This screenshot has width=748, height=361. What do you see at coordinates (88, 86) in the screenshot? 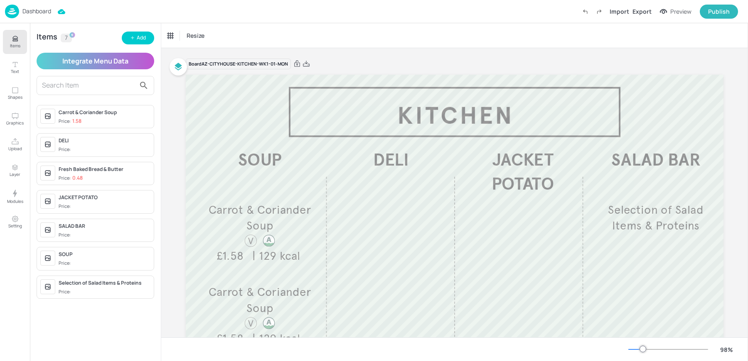
I see `input: Search Item` at bounding box center [88, 86].